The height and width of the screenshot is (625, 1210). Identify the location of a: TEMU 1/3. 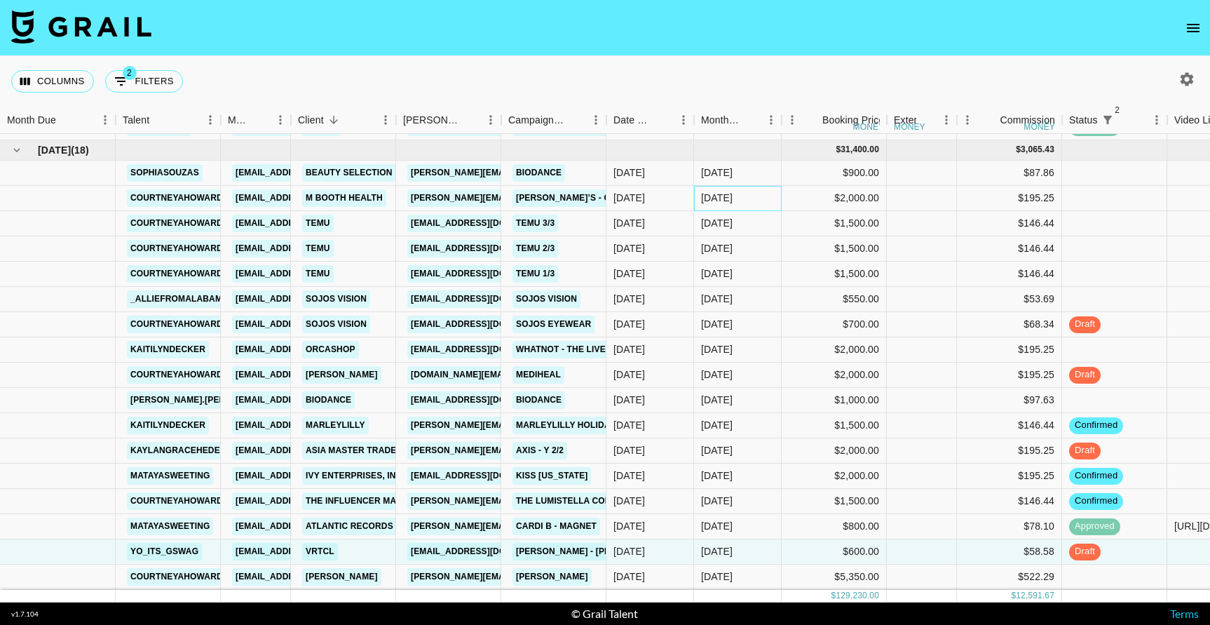
(535, 273).